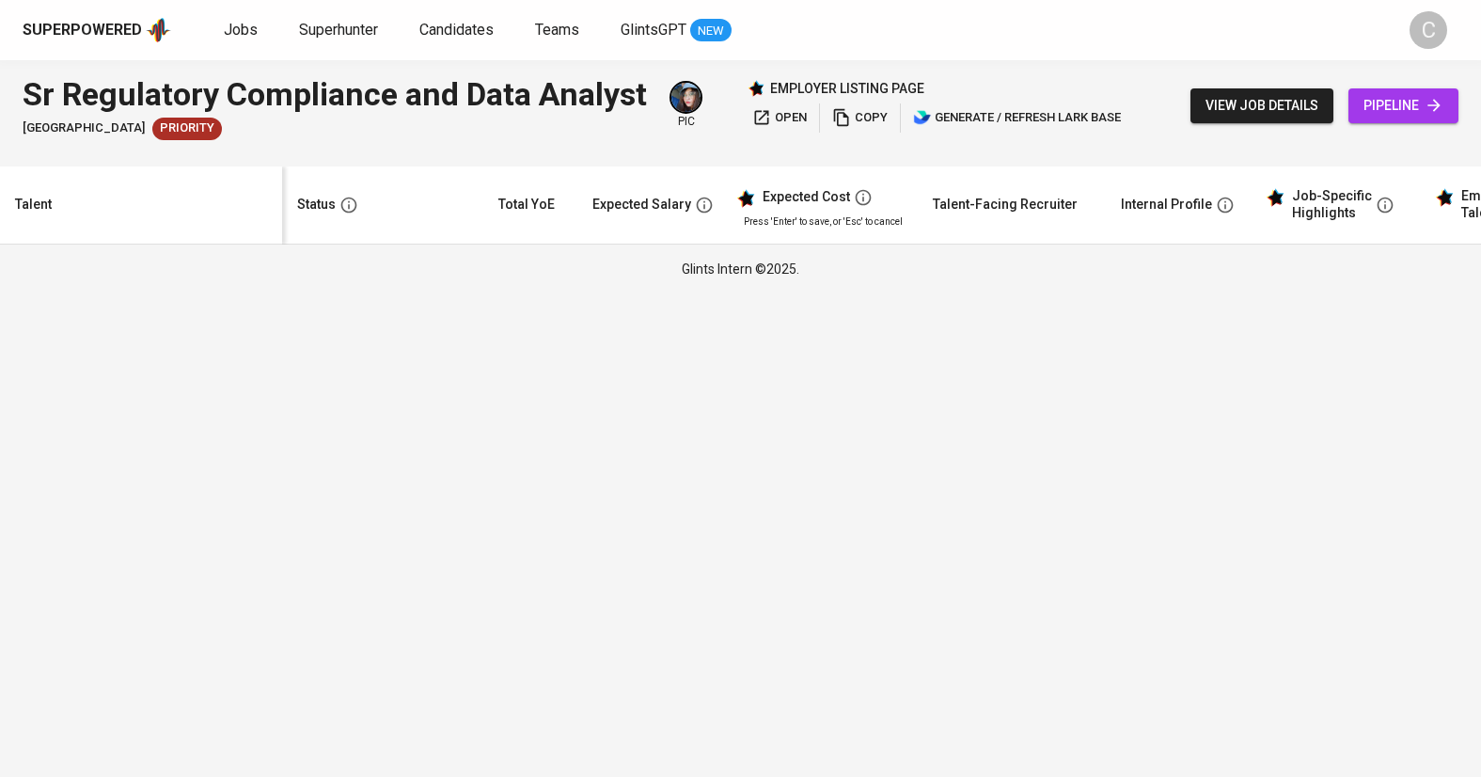 The image size is (1481, 777). What do you see at coordinates (243, 30) in the screenshot?
I see `a: Jobs` at bounding box center [243, 30].